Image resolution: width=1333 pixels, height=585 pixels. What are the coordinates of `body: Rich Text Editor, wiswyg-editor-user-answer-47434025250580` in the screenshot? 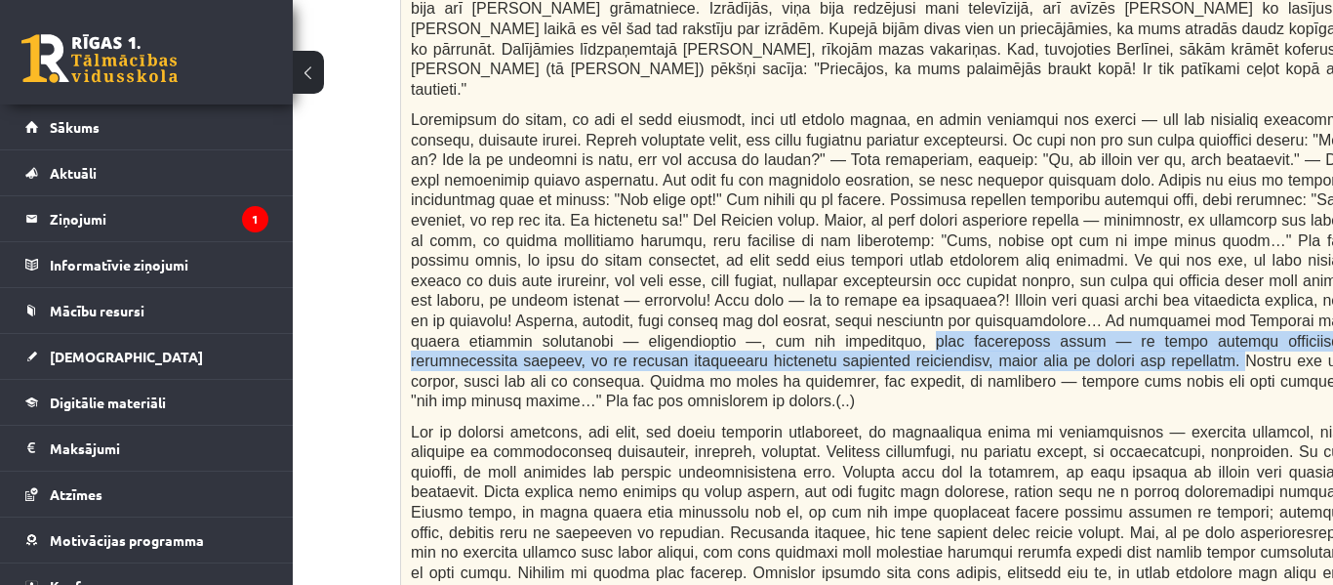 It's located at (512, 29).